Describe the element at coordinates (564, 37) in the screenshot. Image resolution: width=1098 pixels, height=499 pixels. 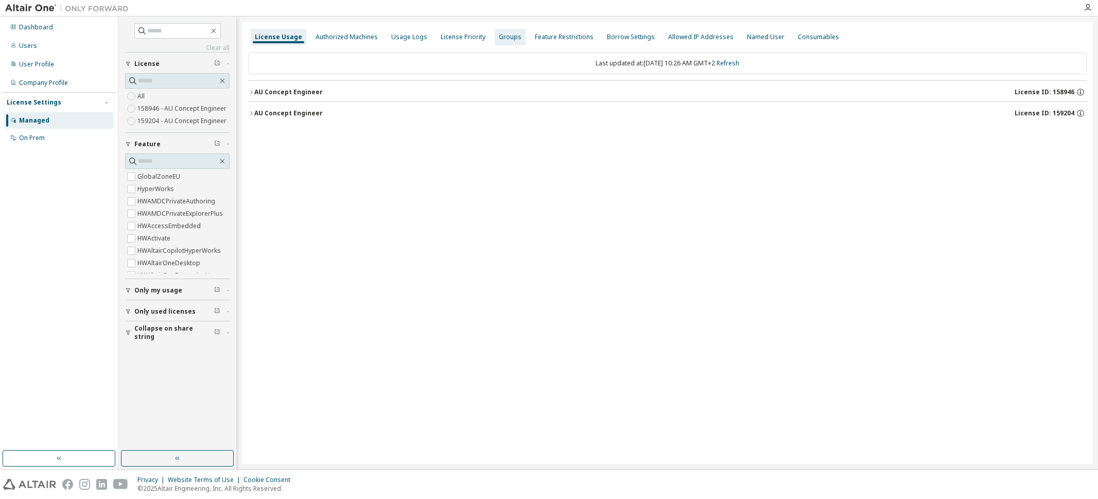
I see `div: Feature Restrictions` at that location.